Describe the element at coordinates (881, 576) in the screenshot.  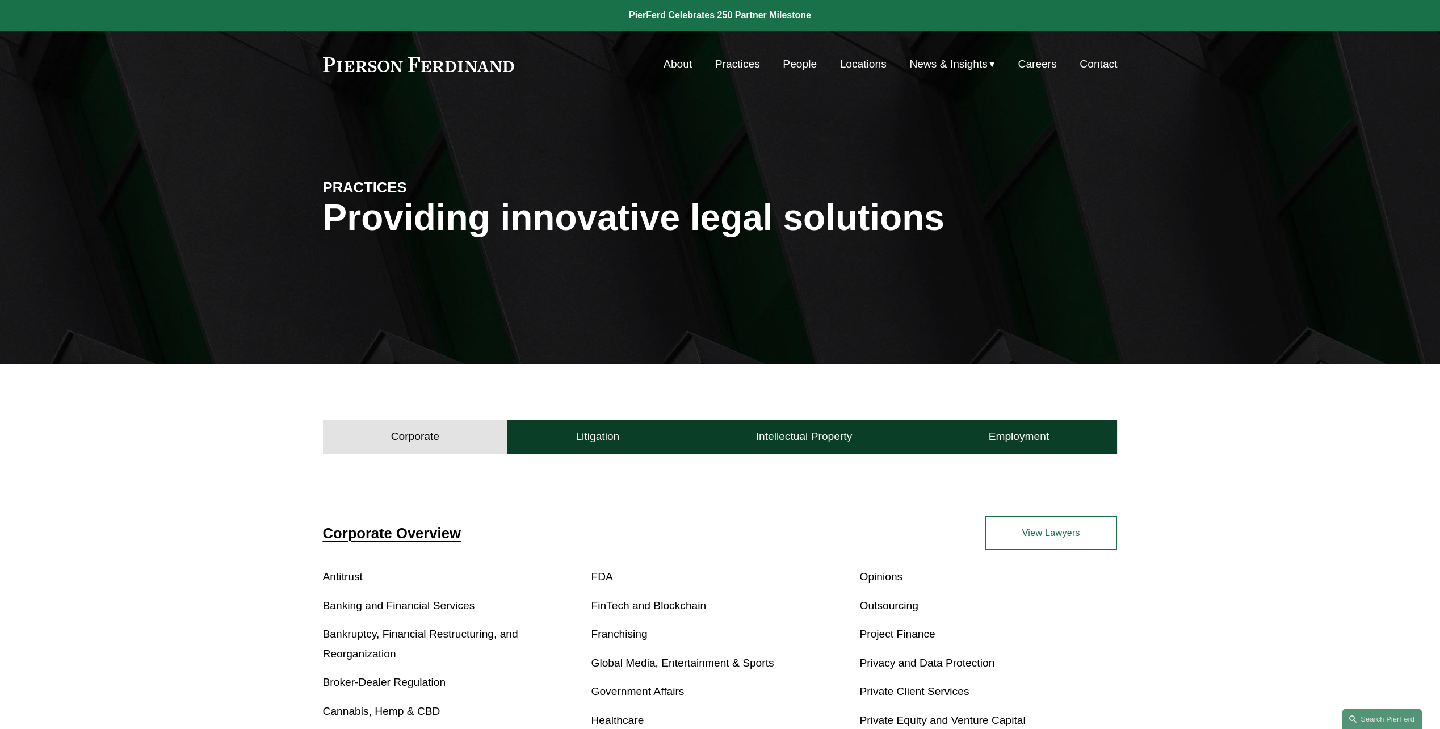
I see `a: Opinions` at that location.